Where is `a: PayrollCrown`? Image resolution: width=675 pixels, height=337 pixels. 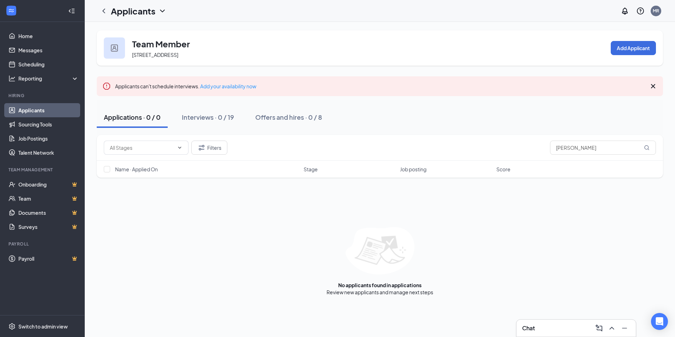 a: PayrollCrown is located at coordinates (48, 258).